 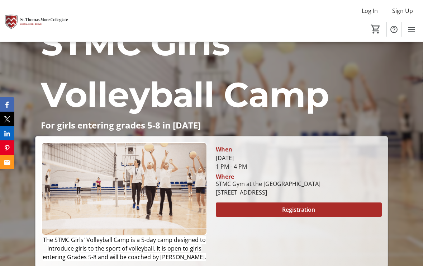 What do you see at coordinates (394, 29) in the screenshot?
I see `button: Help` at bounding box center [394, 29].